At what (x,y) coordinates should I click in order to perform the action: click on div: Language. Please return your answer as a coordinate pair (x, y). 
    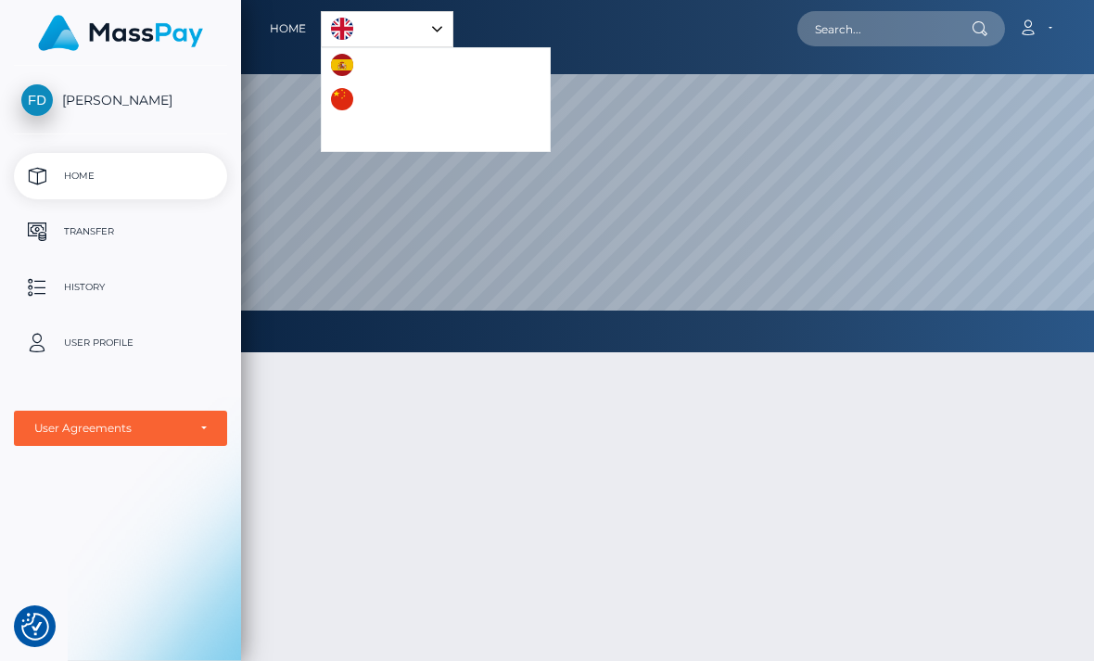
    Looking at the image, I should click on (387, 29).